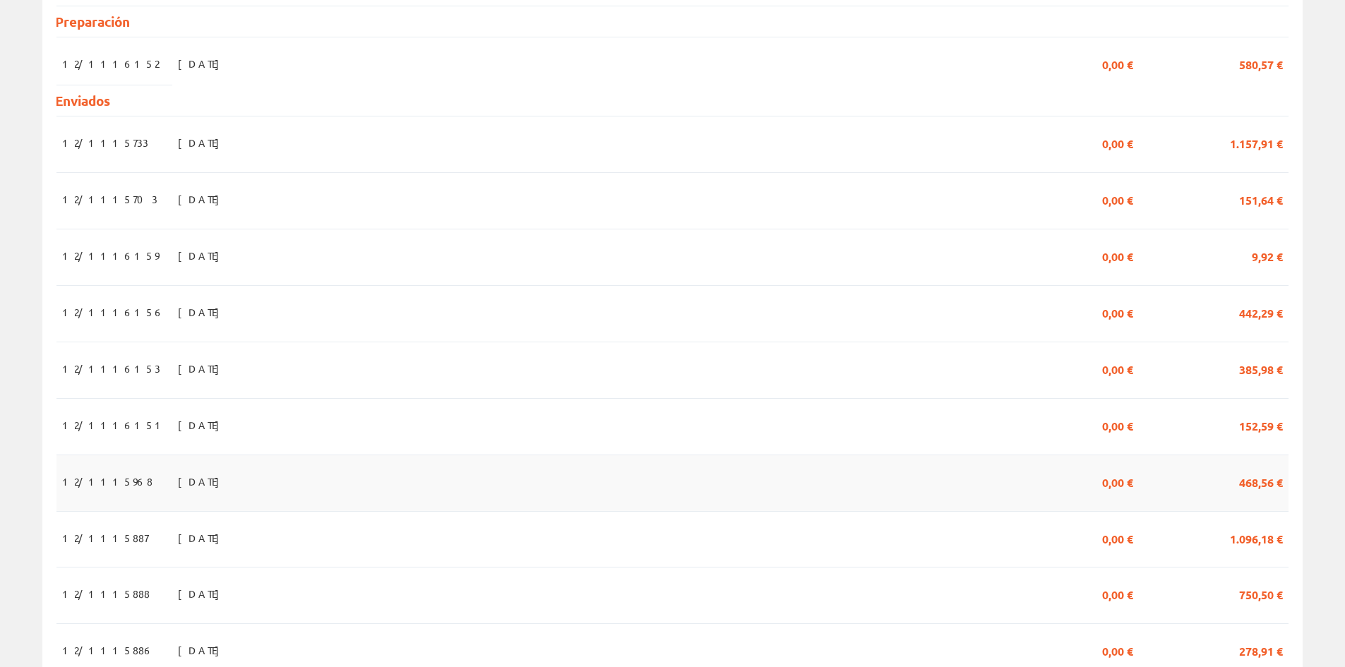 The width and height of the screenshot is (1345, 667). Describe the element at coordinates (1261, 64) in the screenshot. I see `span: 580,57 €` at that location.